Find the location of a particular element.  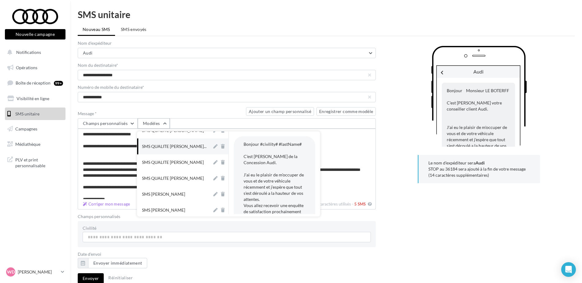

button: Modèles is located at coordinates (154, 123).